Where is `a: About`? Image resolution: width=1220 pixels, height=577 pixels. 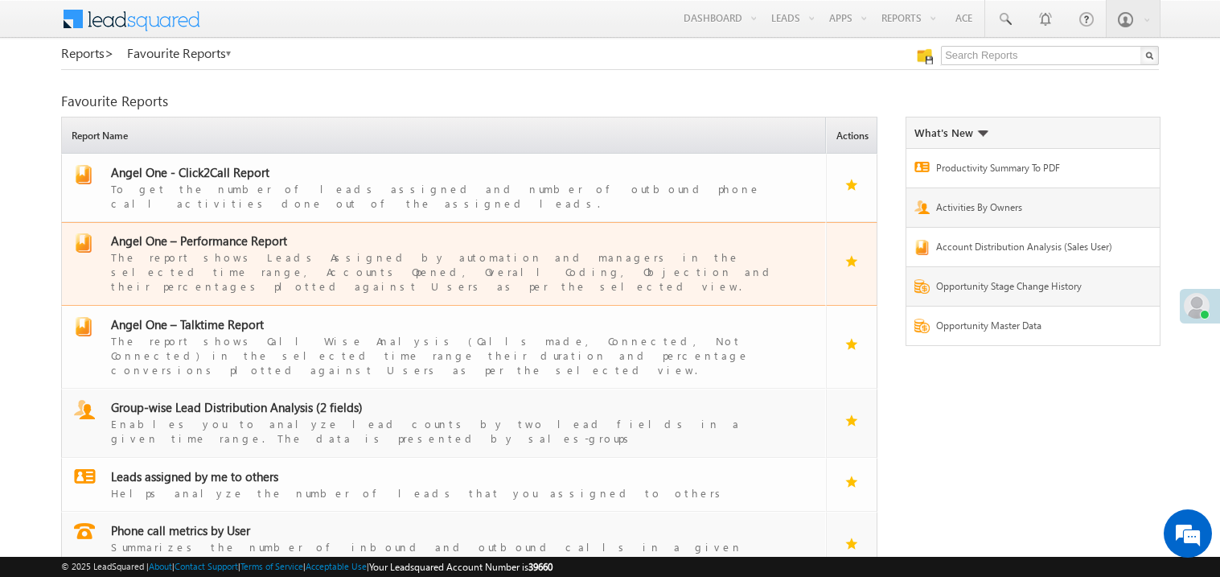
a: About is located at coordinates (160, 566).